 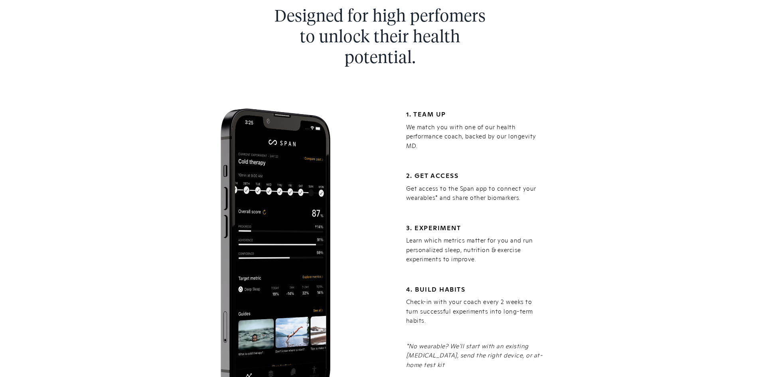 I want to click on span: 3. Experiment, so click(x=433, y=227).